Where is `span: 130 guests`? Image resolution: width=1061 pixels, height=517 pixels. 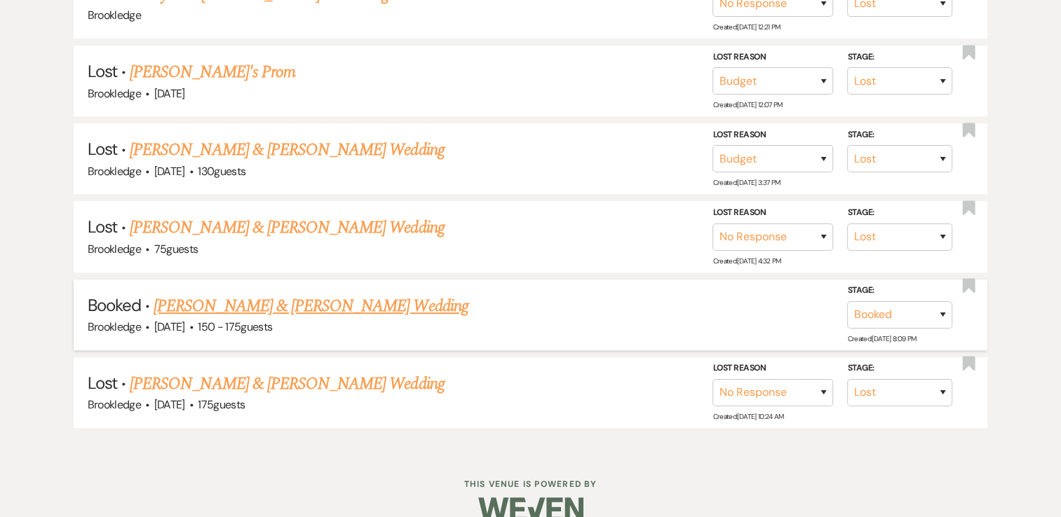 span: 130 guests is located at coordinates (222, 171).